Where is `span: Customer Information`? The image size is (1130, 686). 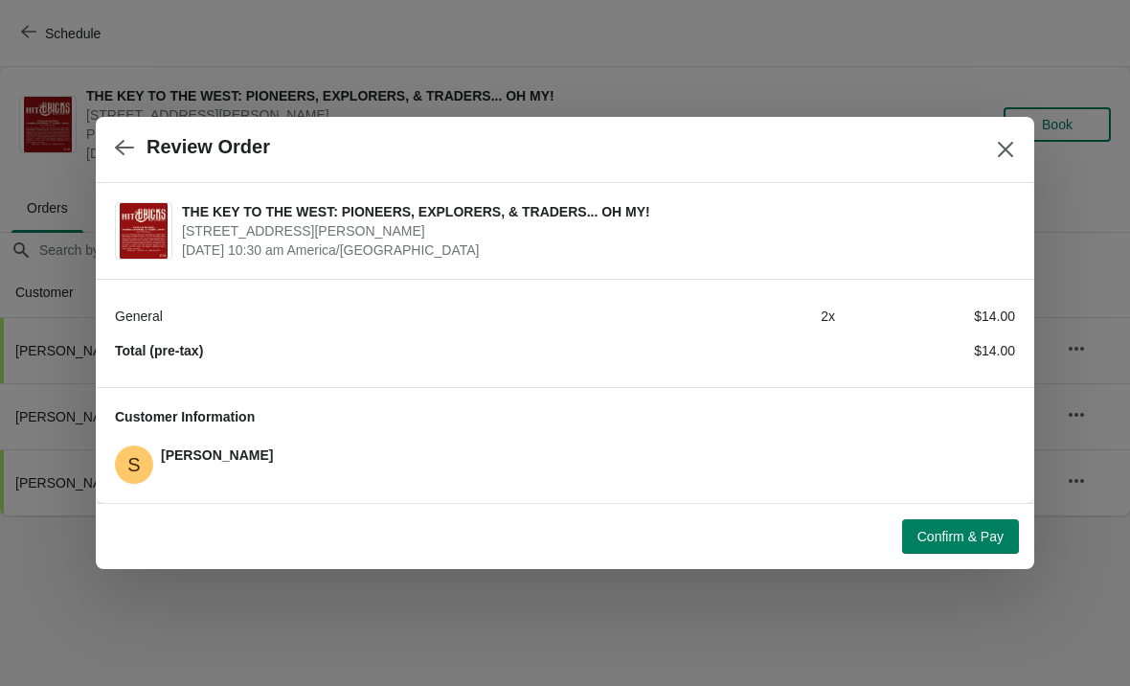
span: Customer Information is located at coordinates (185, 416).